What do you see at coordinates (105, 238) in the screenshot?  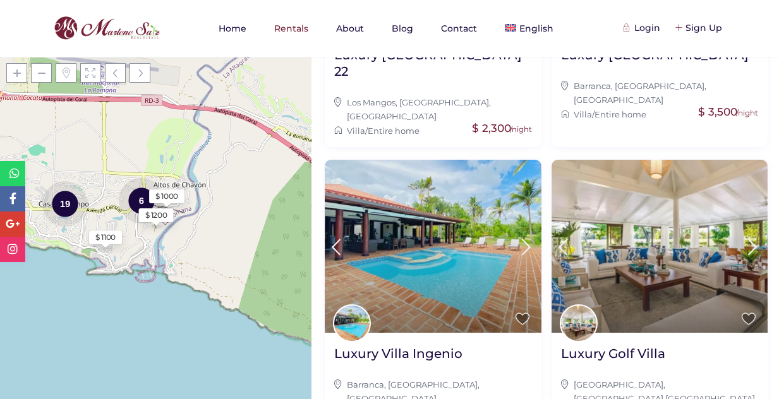 I see `div: $ 1100` at bounding box center [105, 238].